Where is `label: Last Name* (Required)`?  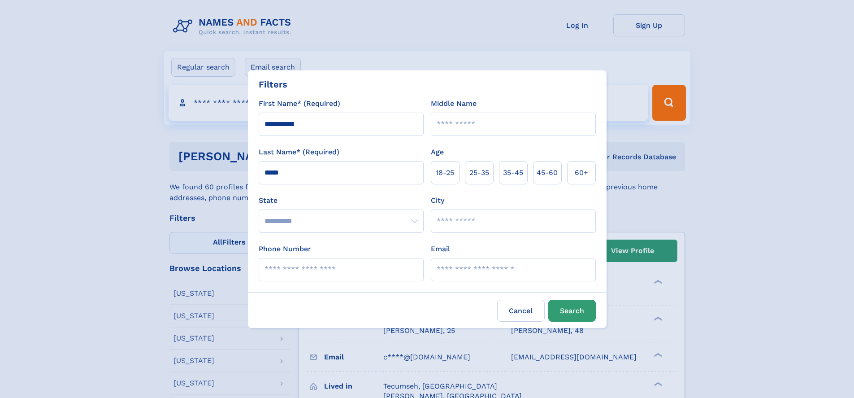 label: Last Name* (Required) is located at coordinates (299, 152).